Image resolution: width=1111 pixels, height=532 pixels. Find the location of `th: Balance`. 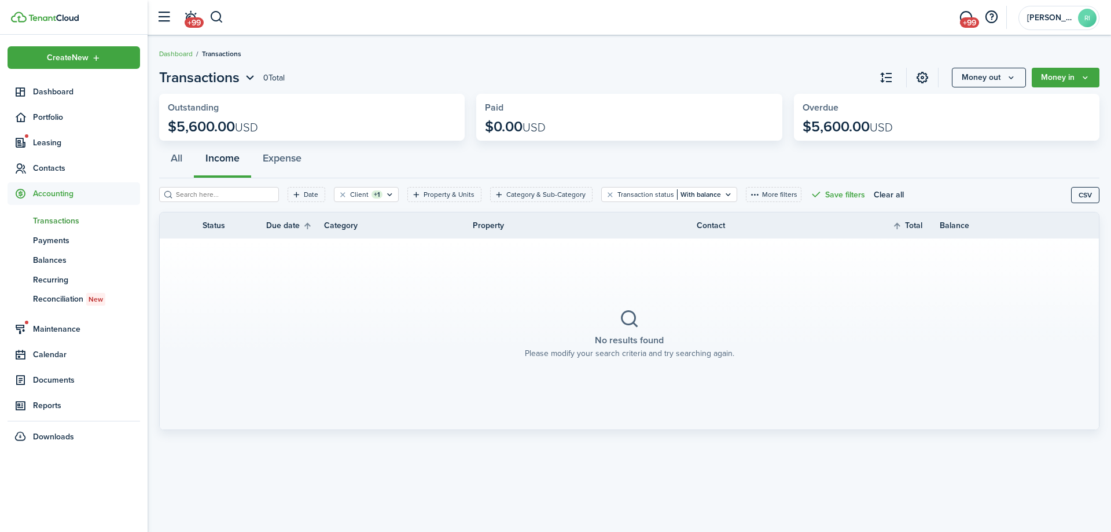

th: Balance is located at coordinates (975, 225).